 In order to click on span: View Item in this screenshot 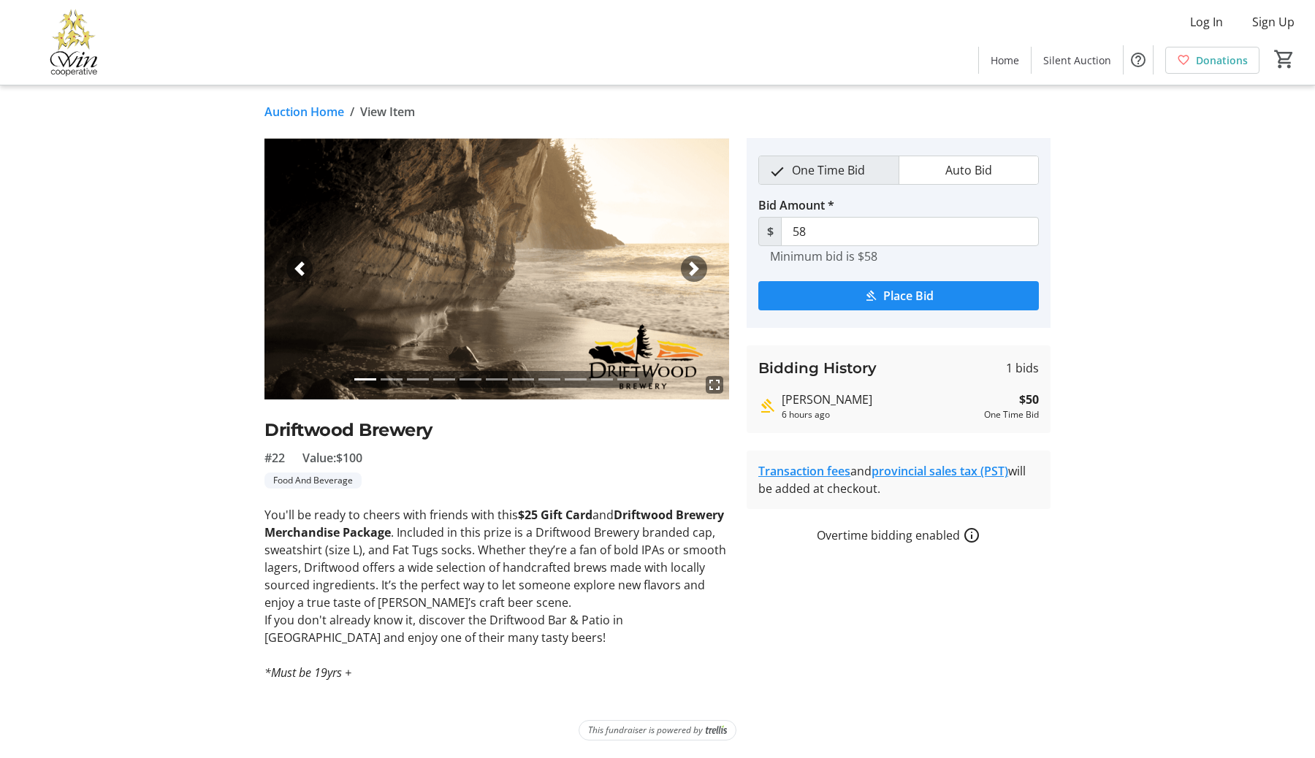, I will do `click(387, 112)`.